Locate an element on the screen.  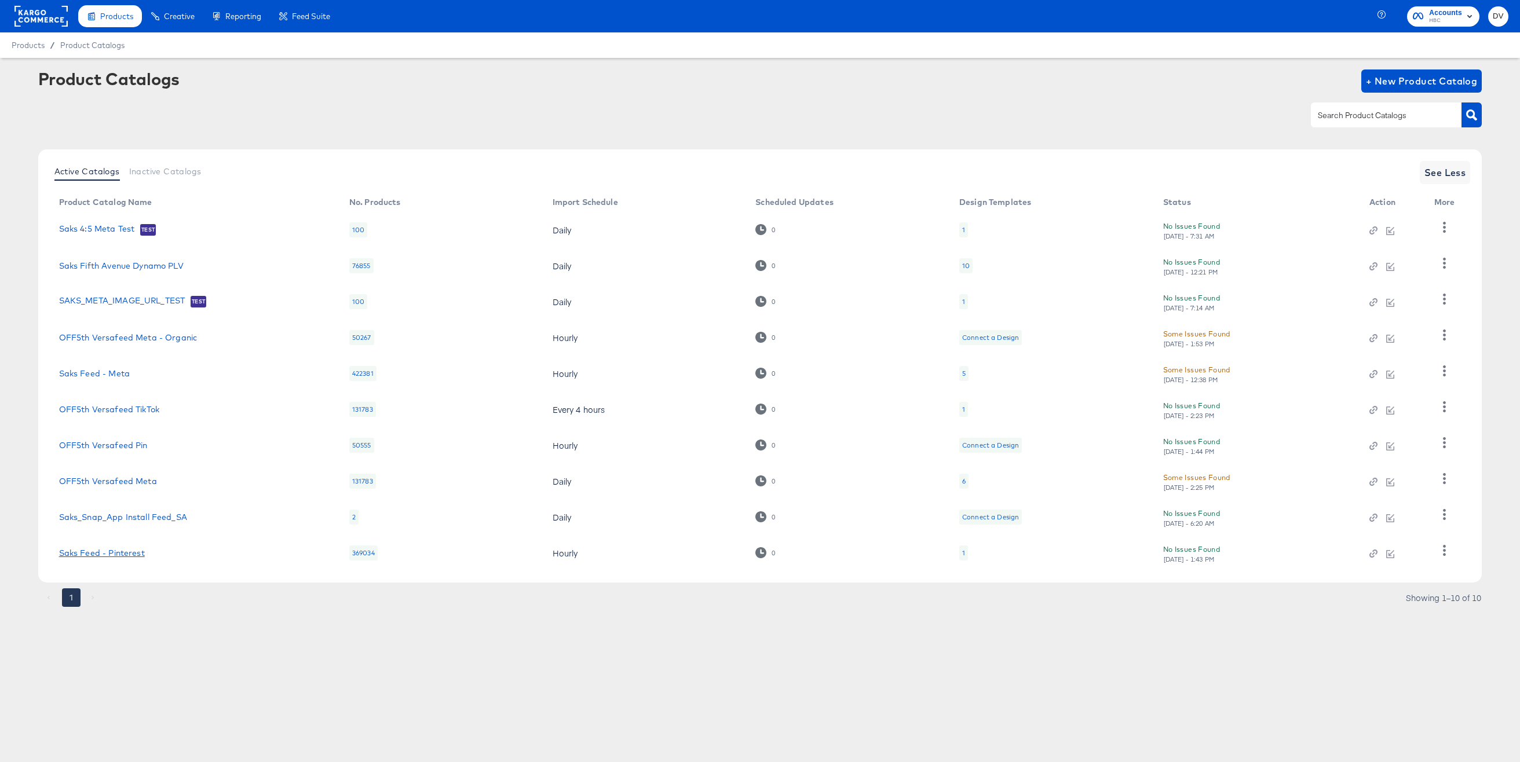
a: Saks Feed - Meta is located at coordinates (94, 374).